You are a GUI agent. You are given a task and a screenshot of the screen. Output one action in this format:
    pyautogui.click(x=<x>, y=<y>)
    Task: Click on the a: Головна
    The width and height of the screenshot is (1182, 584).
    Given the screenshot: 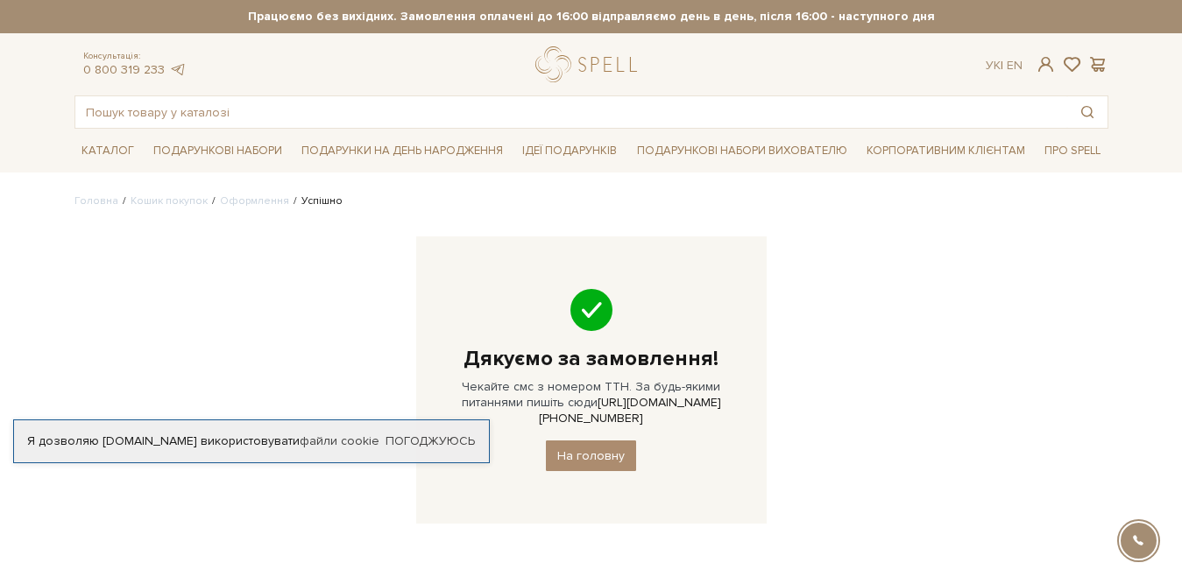 What is the action you would take?
    pyautogui.click(x=96, y=201)
    